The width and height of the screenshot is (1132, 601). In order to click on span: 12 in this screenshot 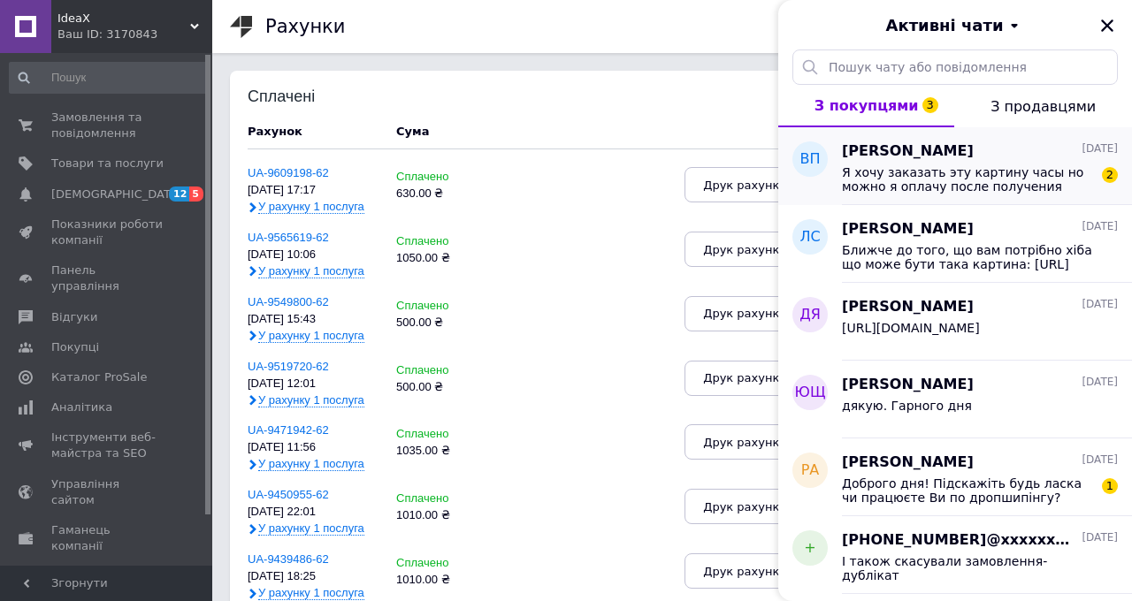, I will do `click(179, 194)`.